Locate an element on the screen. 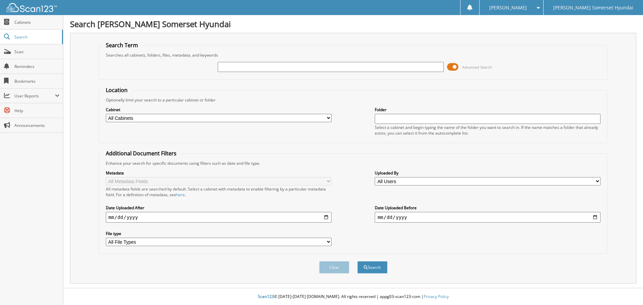 This screenshot has height=305, width=643. label: Metadata is located at coordinates (219, 173).